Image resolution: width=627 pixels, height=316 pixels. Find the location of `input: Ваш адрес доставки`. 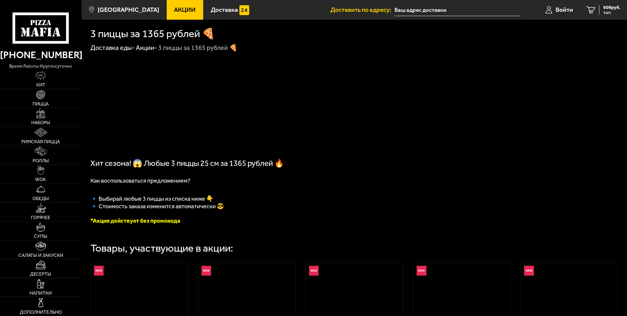

input: Ваш адрес доставки is located at coordinates (457, 10).